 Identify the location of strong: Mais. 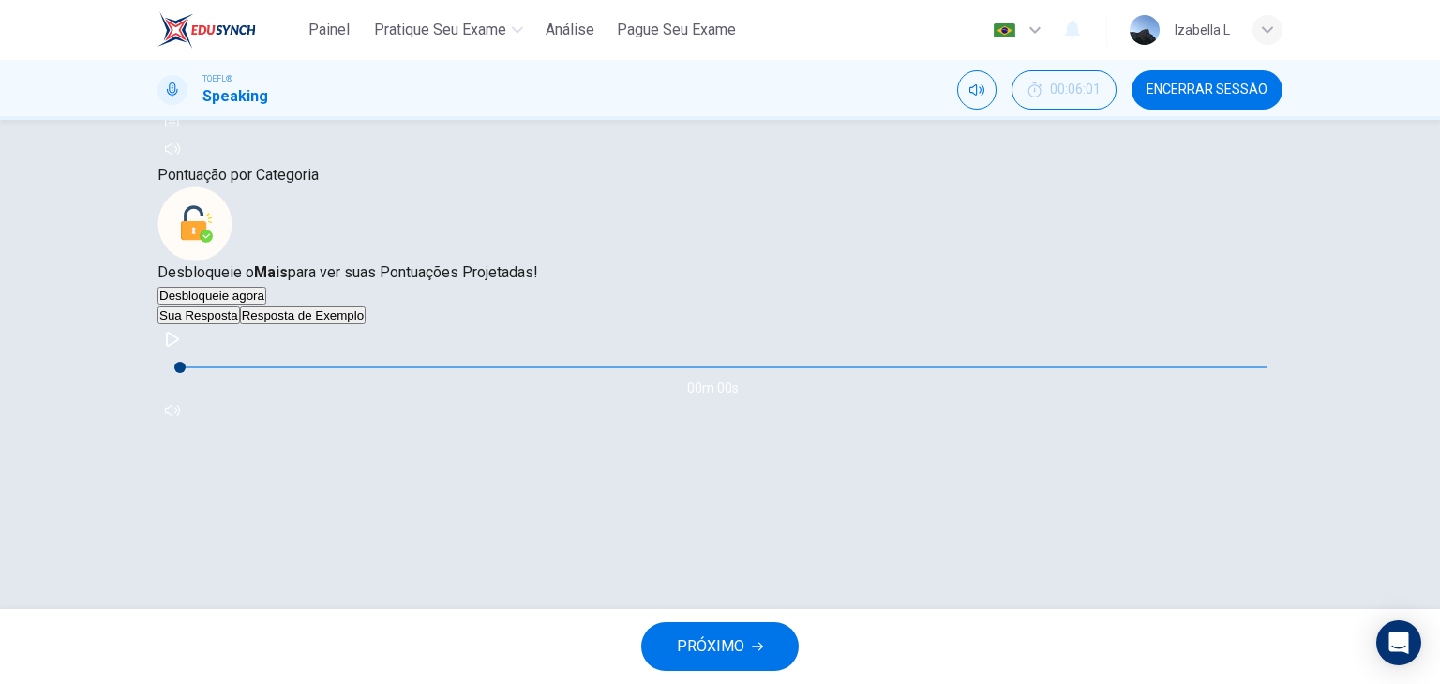
(271, 272).